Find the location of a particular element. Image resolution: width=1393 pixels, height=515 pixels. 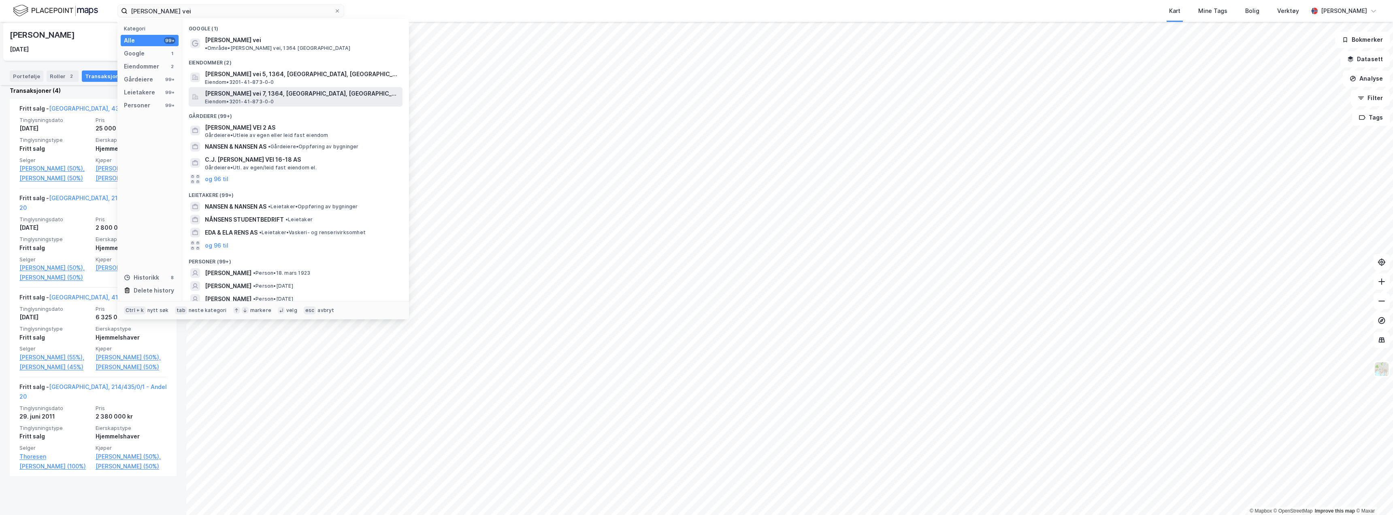

div: Kontrollprogram for chat is located at coordinates (1372, 495).